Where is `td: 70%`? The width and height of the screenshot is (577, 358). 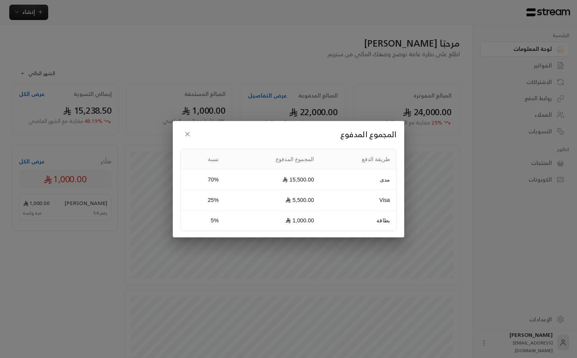
td: 70% is located at coordinates (203, 180).